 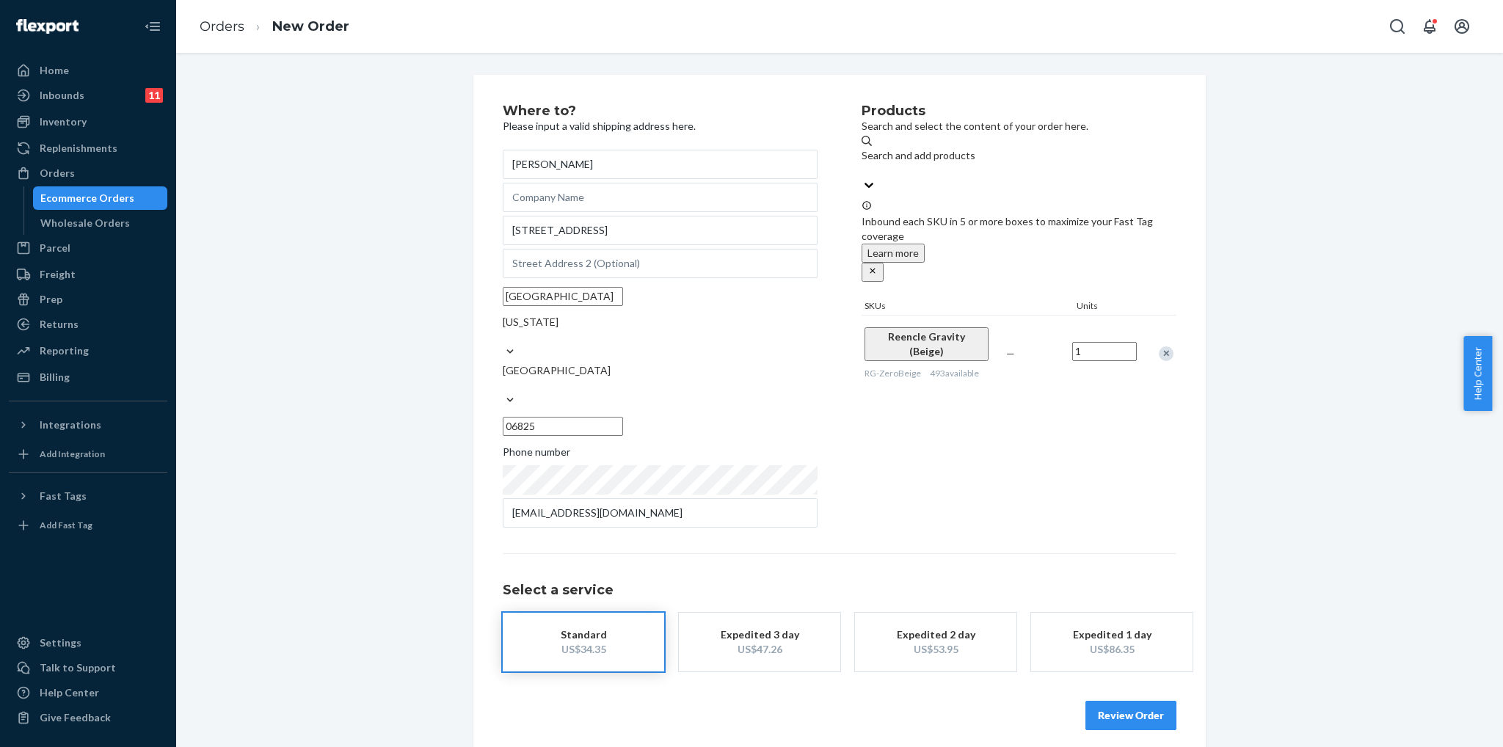 I want to click on div: US$53.95, so click(x=936, y=650).